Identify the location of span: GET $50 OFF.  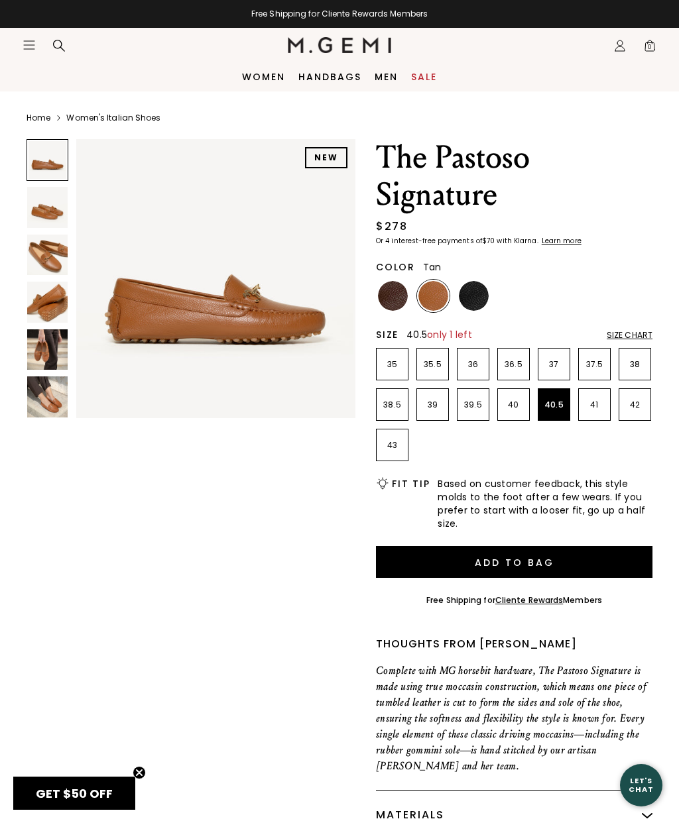
(74, 794).